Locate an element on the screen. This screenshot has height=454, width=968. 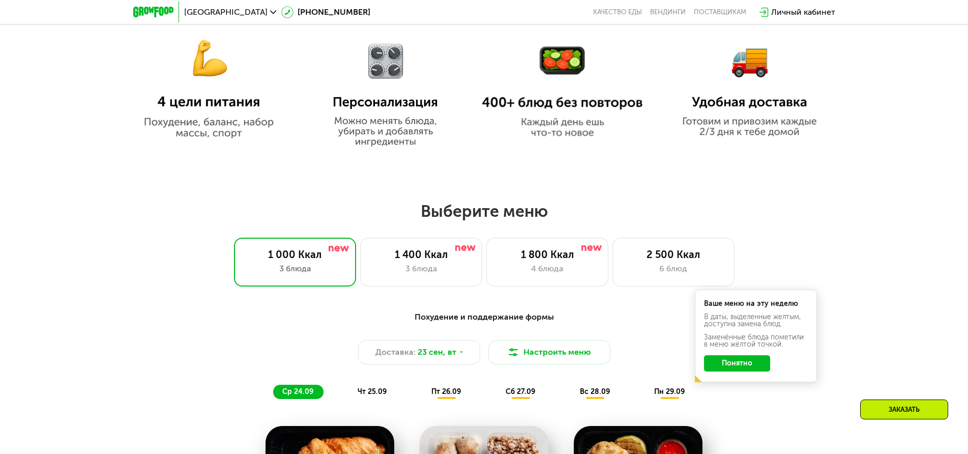
span: вс 28.09 is located at coordinates (595, 391).